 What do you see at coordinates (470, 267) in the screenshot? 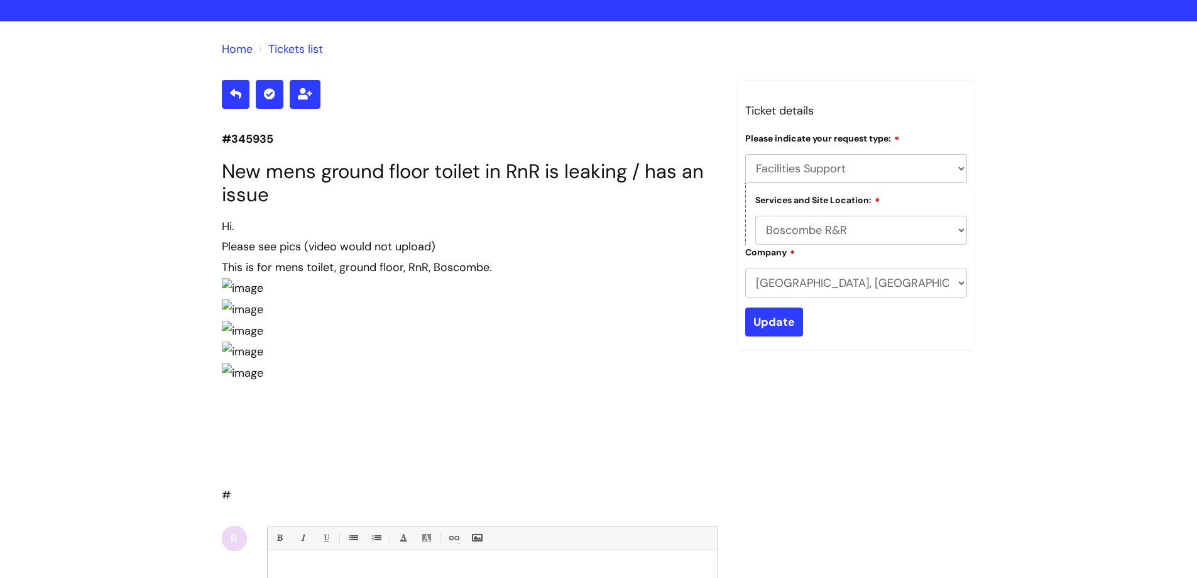
I see `div: This is for mens toilet, ground floor, RnR, Boscombe.` at bounding box center [470, 267].